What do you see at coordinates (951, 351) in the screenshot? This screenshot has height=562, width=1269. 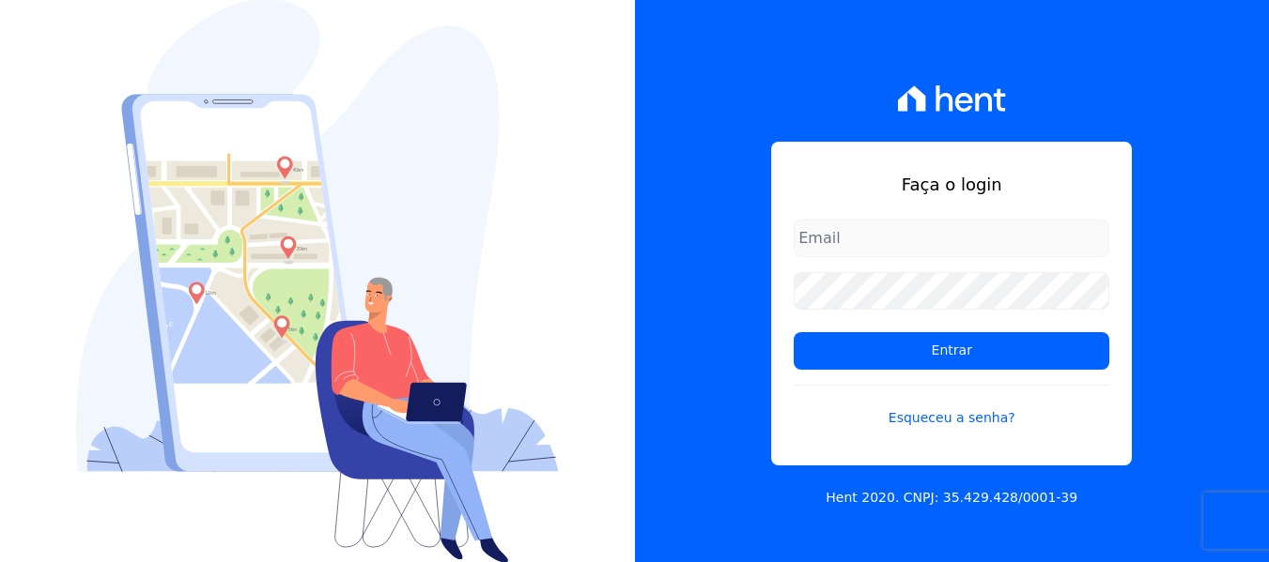 I see `input: Entrar` at bounding box center [951, 351].